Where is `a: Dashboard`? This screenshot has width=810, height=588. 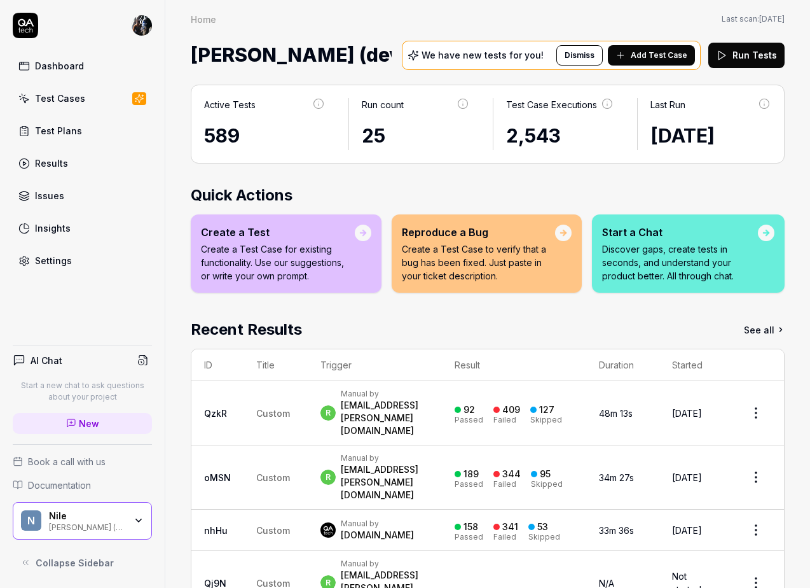
a: Dashboard is located at coordinates (82, 65).